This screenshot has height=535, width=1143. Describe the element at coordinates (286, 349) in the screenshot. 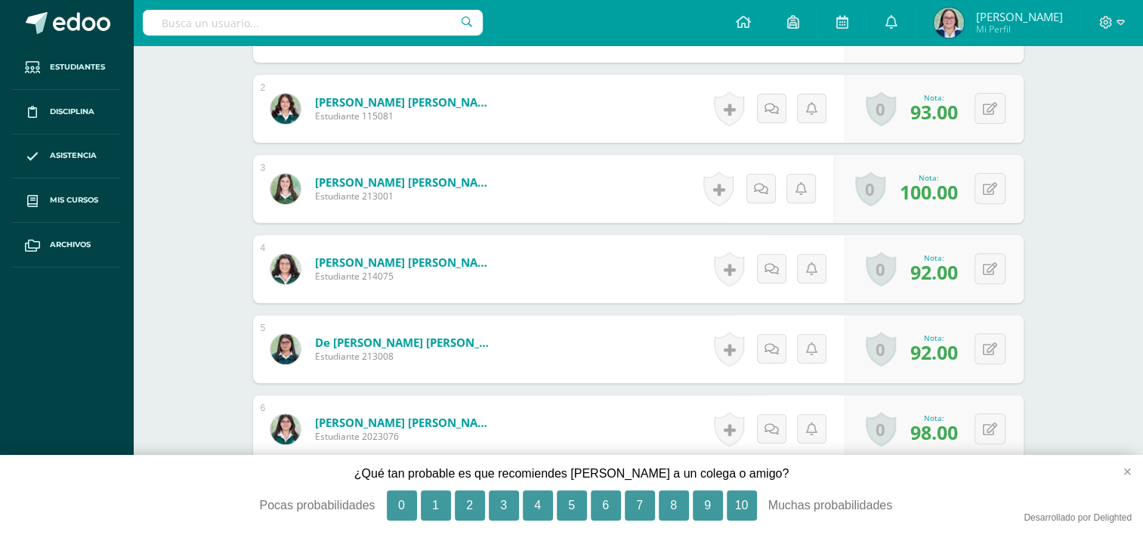

I see `img: d767a28e0159f41e94eb54805d237cff.png` at that location.